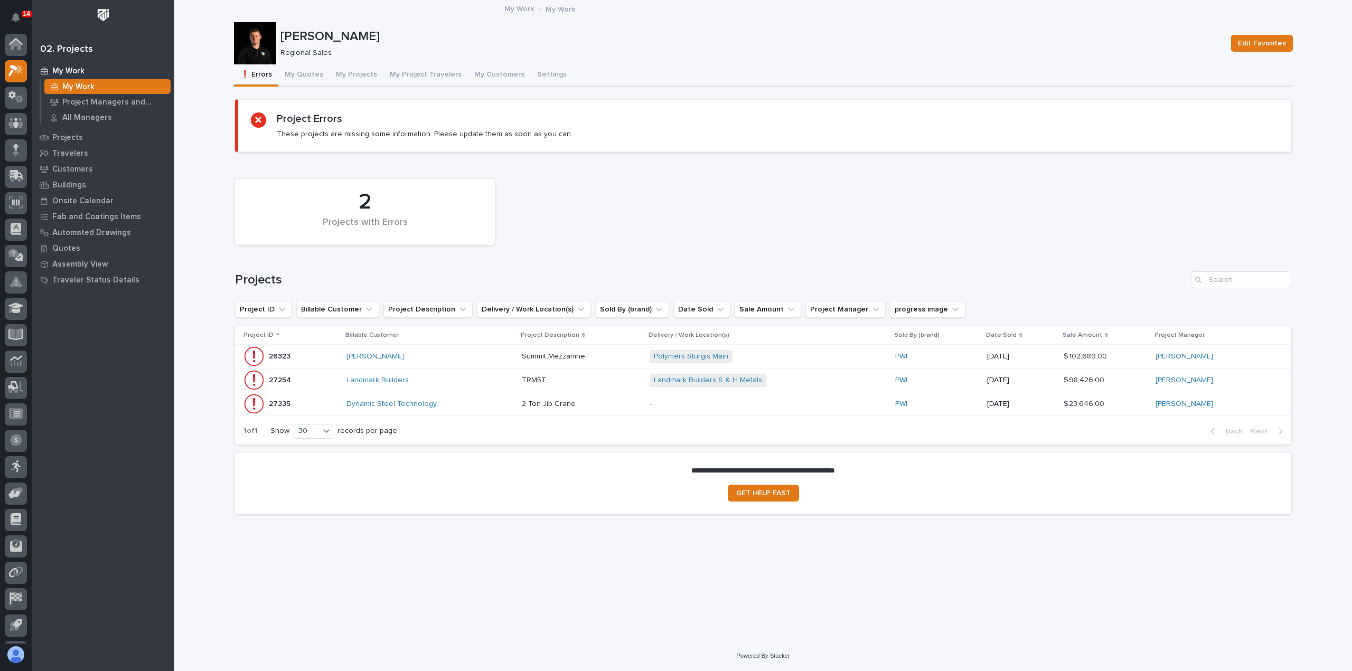  I want to click on a: Landmark Builders, so click(377, 380).